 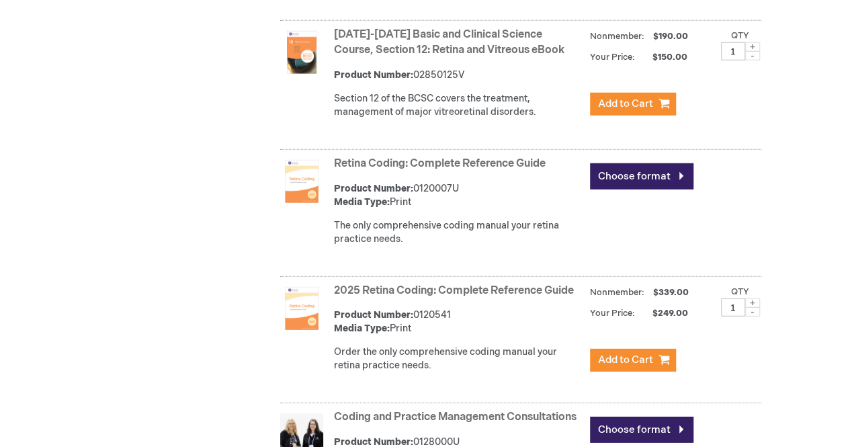 What do you see at coordinates (458, 359) in the screenshot?
I see `p: Order the only comprehensive coding manual your retina practice needs.` at bounding box center [458, 359].